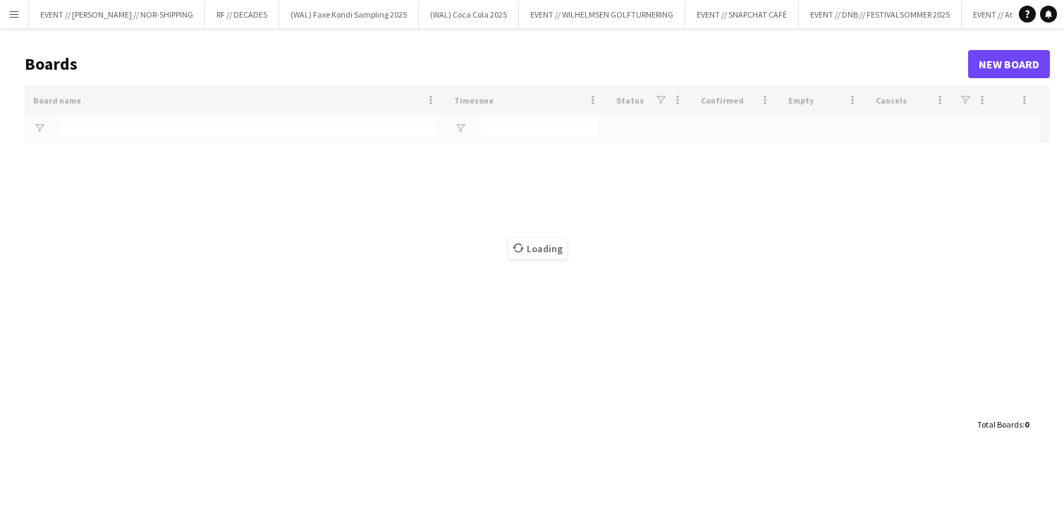  I want to click on button: (WAL) Faxe Kondi Sampling 2025, so click(349, 14).